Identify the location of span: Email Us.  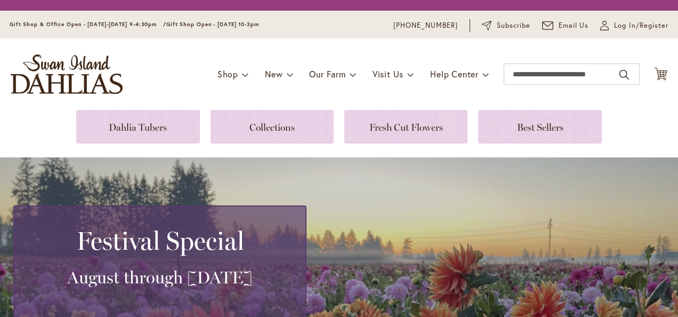
(574, 26).